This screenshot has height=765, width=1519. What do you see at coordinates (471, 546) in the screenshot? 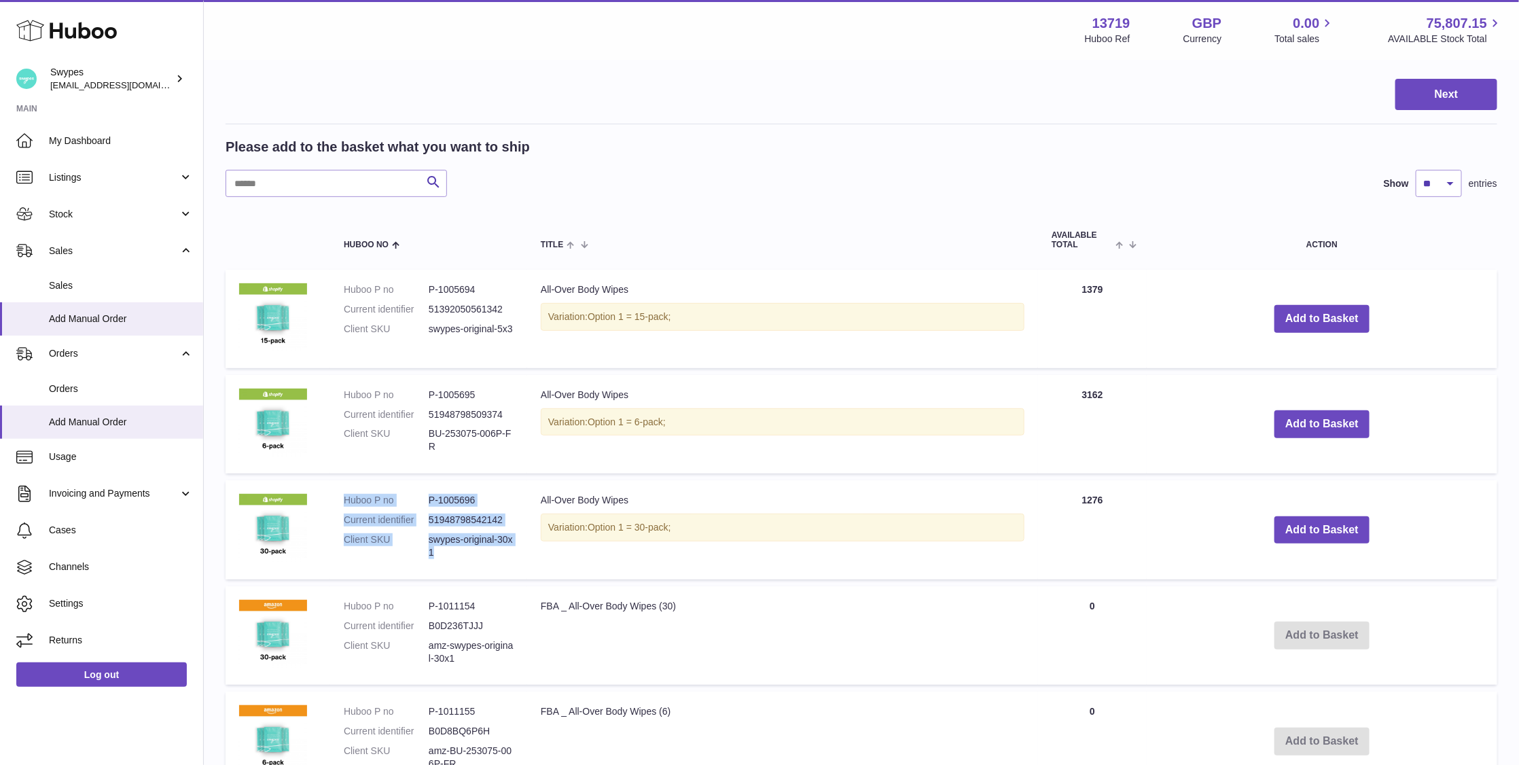
I see `dd: swypes-original-30x1` at bounding box center [471, 546].